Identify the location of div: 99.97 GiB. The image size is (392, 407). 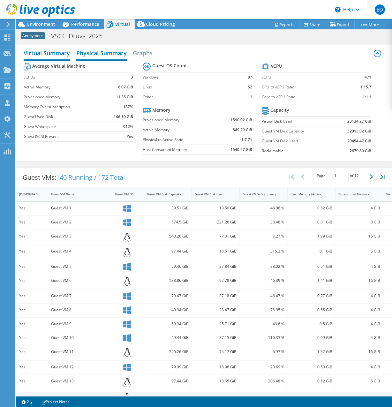
(215, 396).